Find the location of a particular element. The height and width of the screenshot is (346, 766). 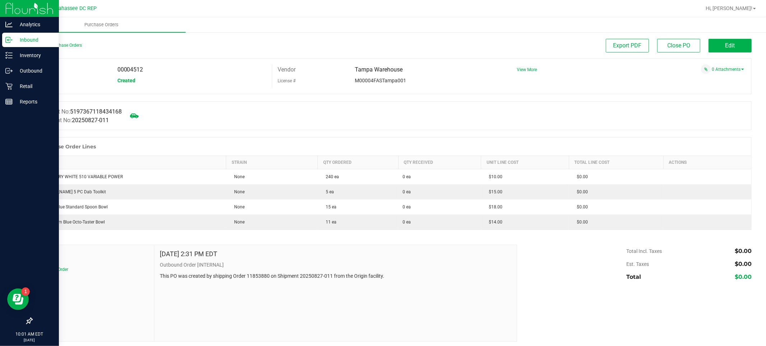

th: Actions is located at coordinates (707, 162).